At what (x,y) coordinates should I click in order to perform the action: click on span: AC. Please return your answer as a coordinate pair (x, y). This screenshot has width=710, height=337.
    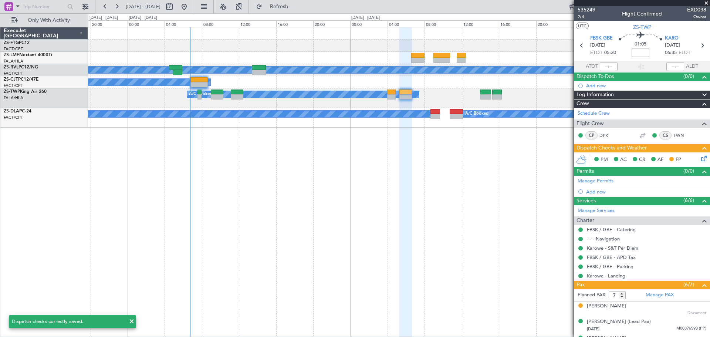
    Looking at the image, I should click on (623, 160).